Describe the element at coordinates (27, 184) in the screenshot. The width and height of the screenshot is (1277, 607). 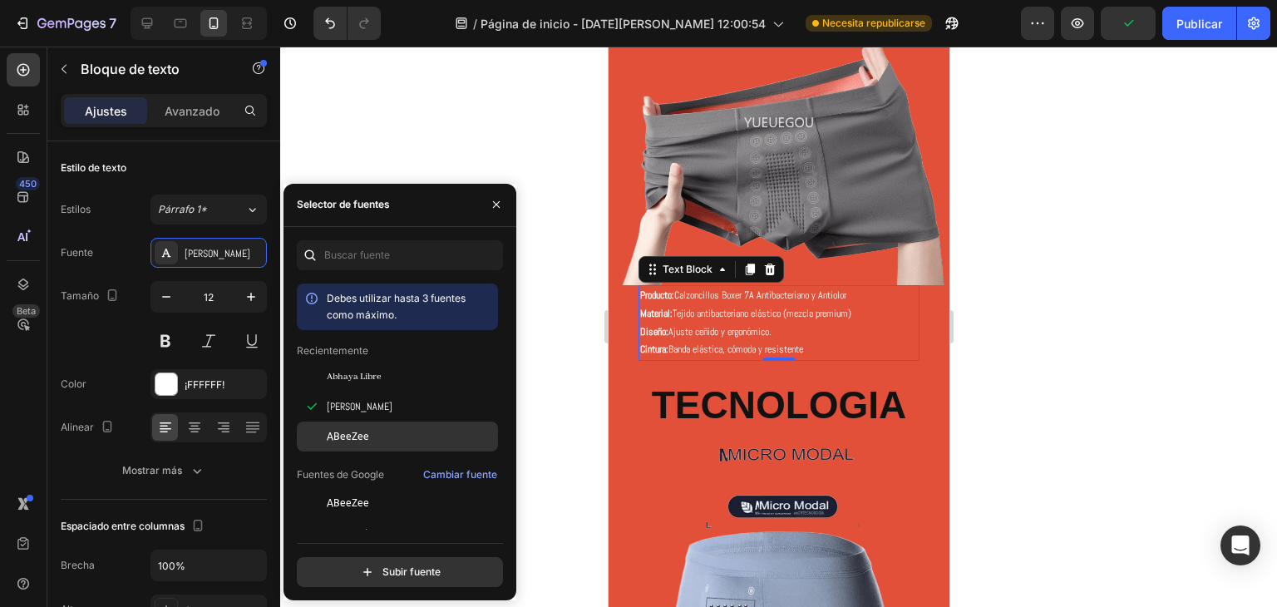
I see `font: 450` at that location.